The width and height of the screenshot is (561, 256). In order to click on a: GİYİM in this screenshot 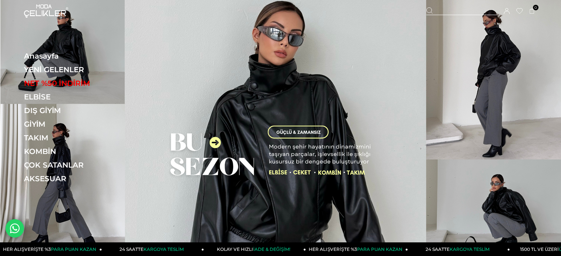, I will do `click(74, 124)`.